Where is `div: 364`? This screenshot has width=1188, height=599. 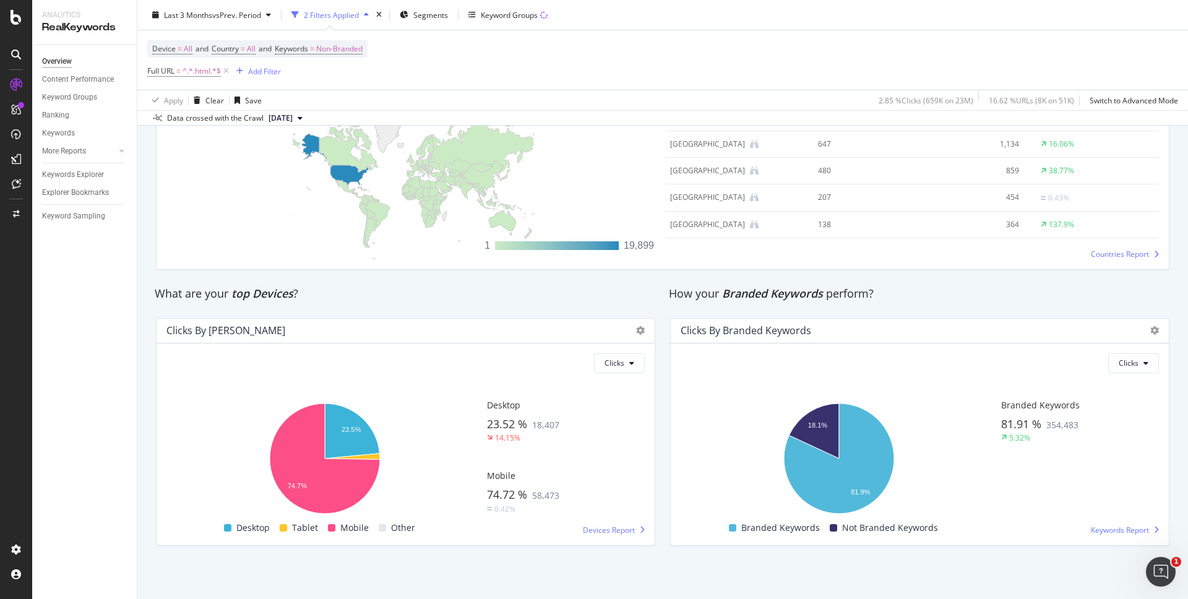 div: 364 is located at coordinates (968, 225).